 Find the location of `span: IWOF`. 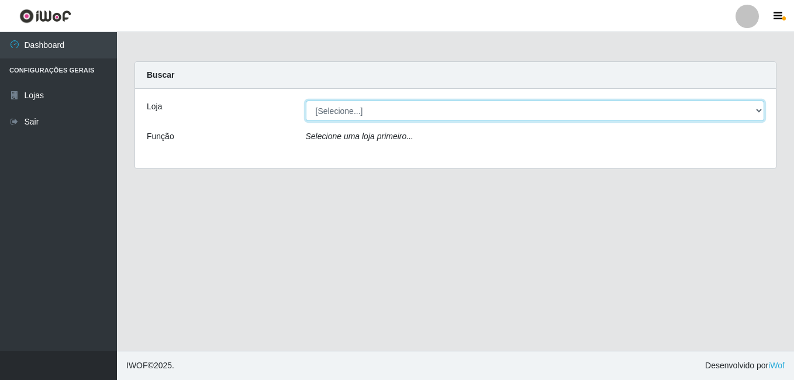

span: IWOF is located at coordinates (137, 365).